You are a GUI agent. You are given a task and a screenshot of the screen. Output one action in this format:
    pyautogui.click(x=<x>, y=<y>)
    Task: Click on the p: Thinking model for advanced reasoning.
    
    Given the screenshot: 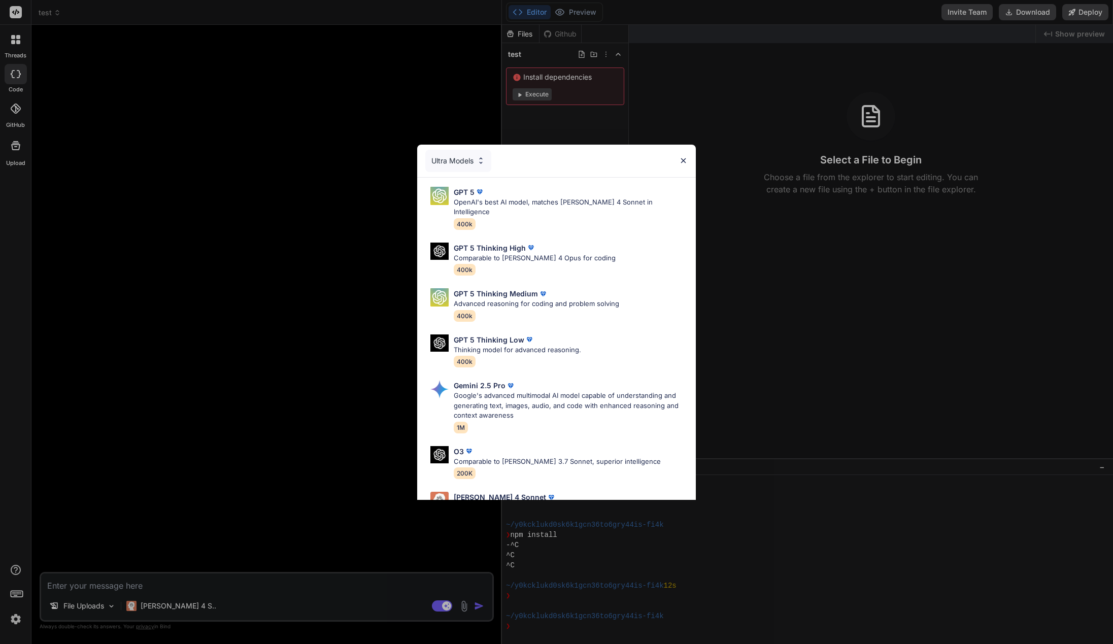 What is the action you would take?
    pyautogui.click(x=517, y=350)
    